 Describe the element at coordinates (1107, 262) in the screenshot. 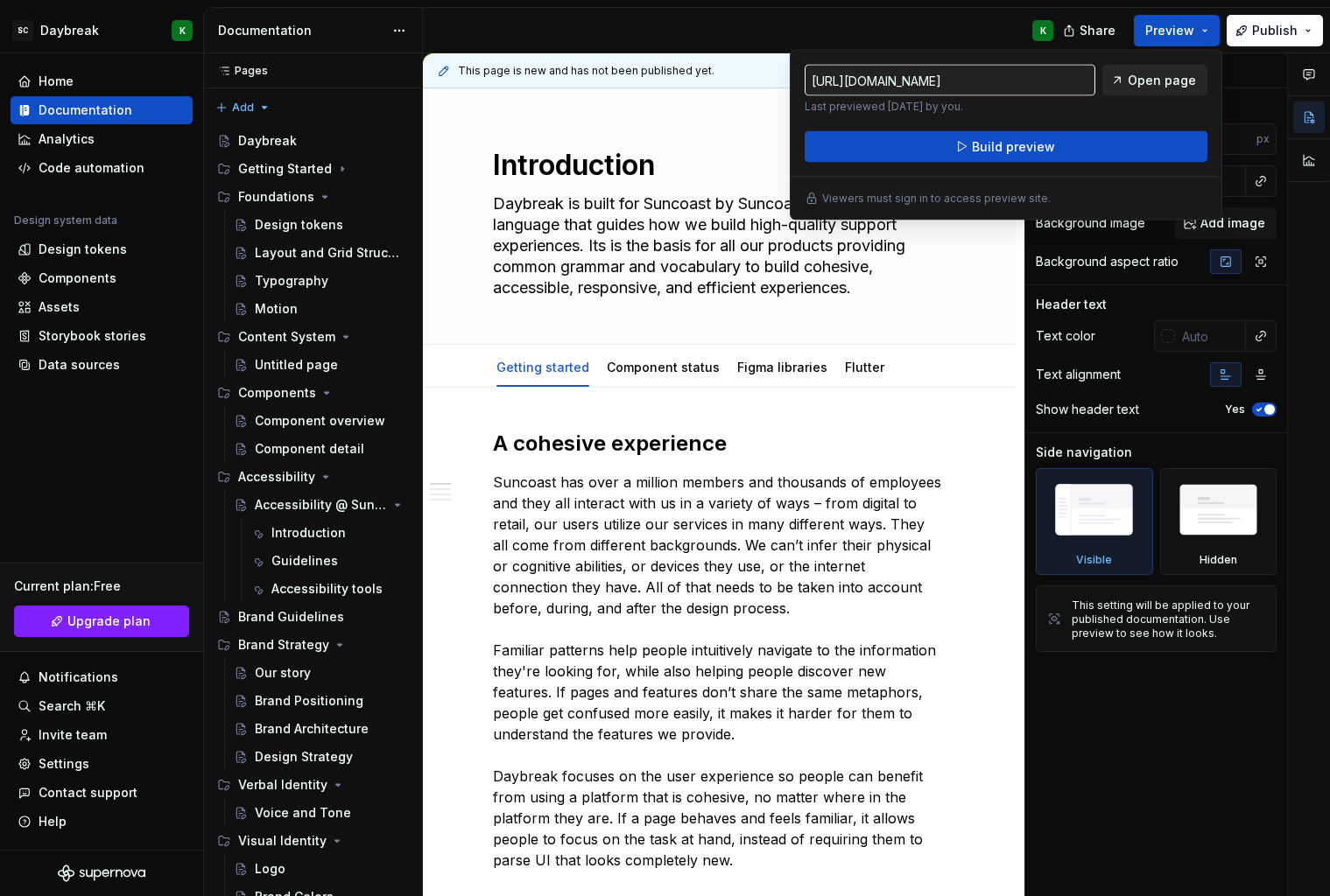

I see `div: Background aspect ratio` at that location.